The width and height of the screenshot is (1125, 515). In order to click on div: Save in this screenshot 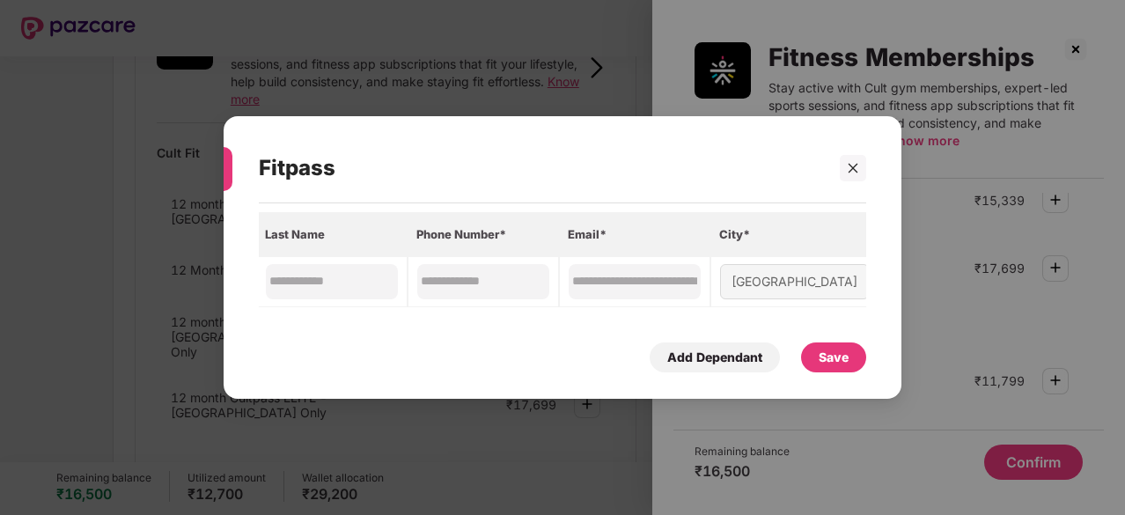, I will do `click(833, 357)`.